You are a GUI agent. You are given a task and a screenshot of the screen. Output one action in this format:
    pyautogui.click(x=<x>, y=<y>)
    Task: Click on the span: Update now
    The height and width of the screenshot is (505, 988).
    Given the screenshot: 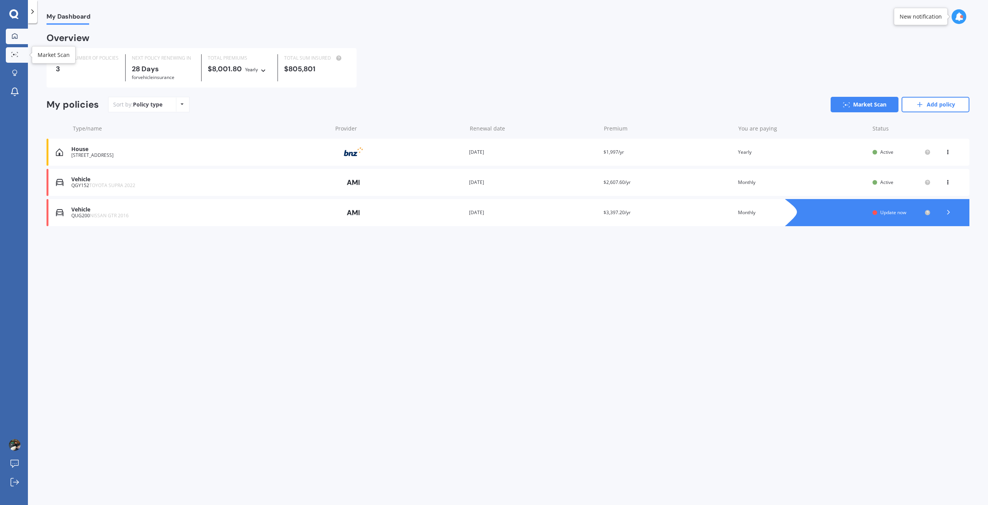 What is the action you would take?
    pyautogui.click(x=893, y=212)
    